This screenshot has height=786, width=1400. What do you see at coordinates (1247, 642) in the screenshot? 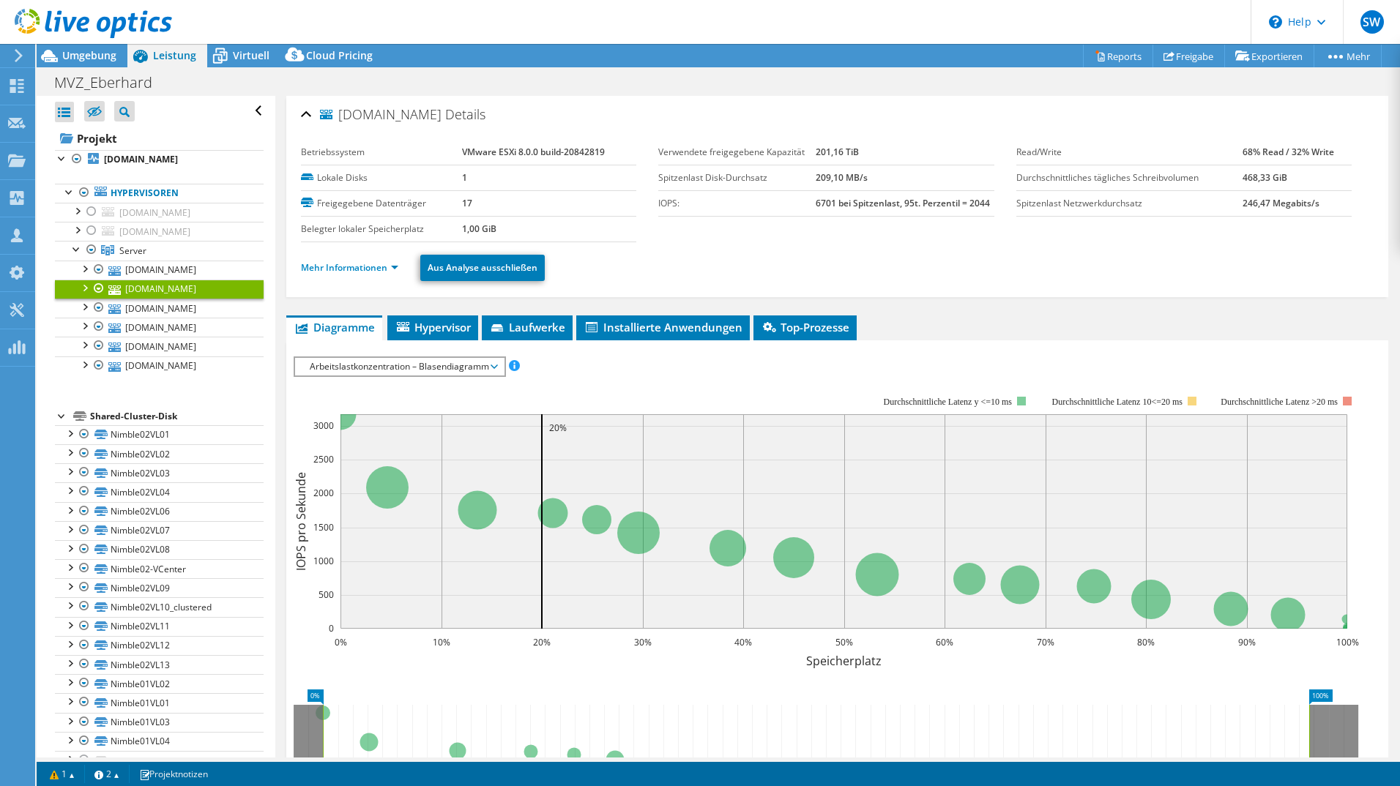
I see `text: 90%` at bounding box center [1247, 642].